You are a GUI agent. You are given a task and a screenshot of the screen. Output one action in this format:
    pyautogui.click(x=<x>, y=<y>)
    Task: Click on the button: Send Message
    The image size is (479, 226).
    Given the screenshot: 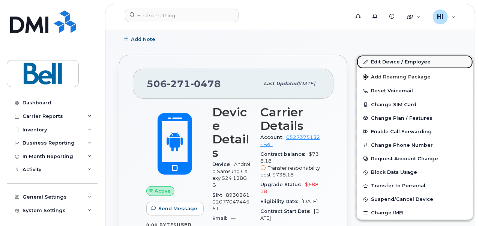 What is the action you would take?
    pyautogui.click(x=175, y=208)
    